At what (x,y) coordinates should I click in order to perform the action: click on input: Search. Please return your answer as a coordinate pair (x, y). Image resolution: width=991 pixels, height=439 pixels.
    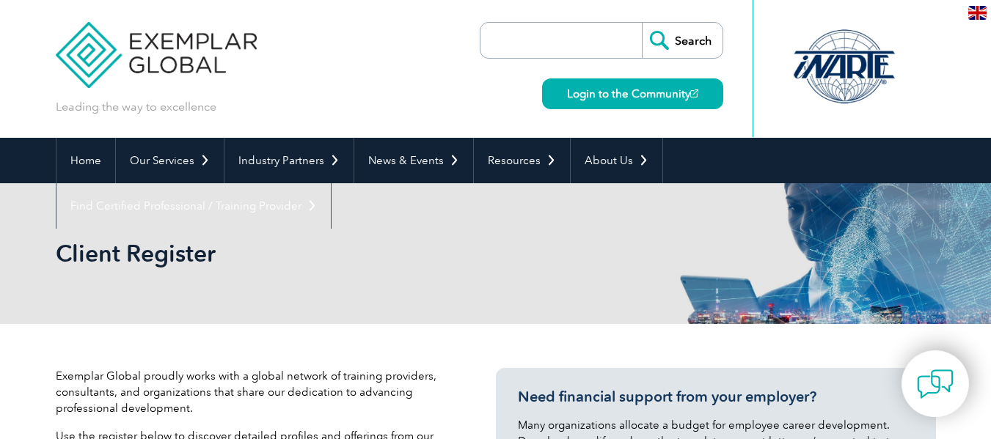
    Looking at the image, I should click on (682, 40).